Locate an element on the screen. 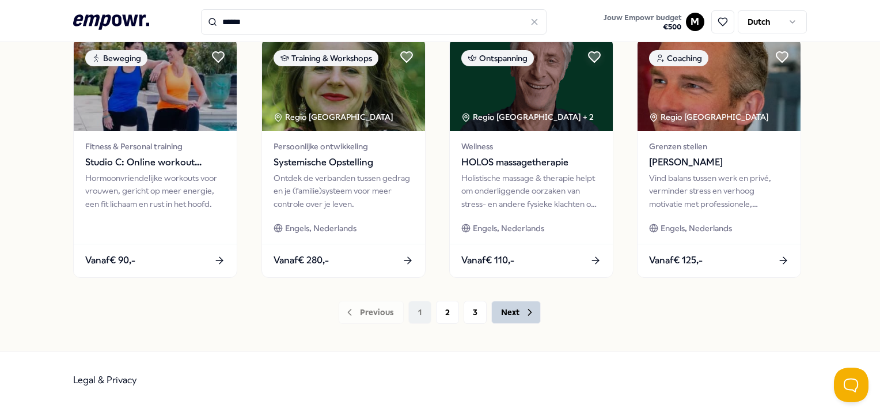  span: Fitness & Personal training is located at coordinates (155, 146).